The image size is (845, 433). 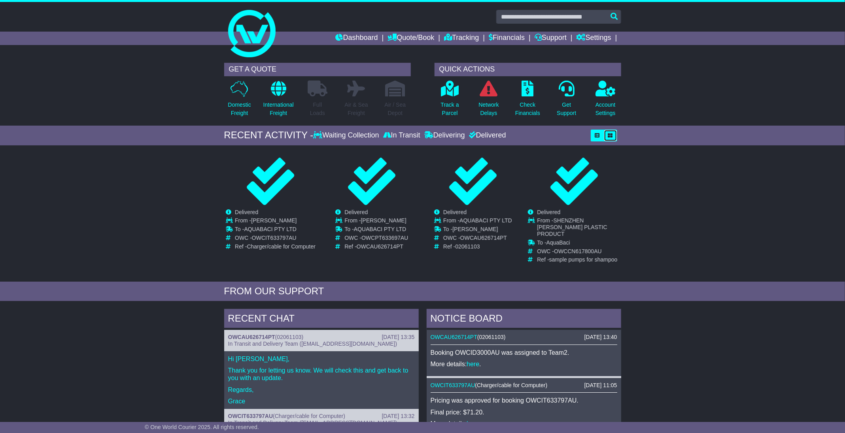 I want to click on div: RECENT CHAT, so click(x=321, y=320).